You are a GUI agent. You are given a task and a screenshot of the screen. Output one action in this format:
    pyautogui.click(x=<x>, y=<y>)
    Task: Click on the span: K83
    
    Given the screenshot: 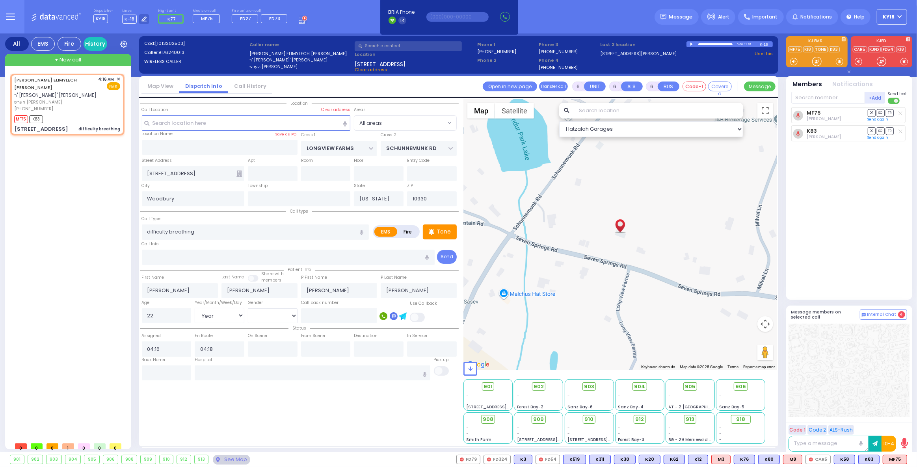 What is the action you would take?
    pyautogui.click(x=36, y=119)
    